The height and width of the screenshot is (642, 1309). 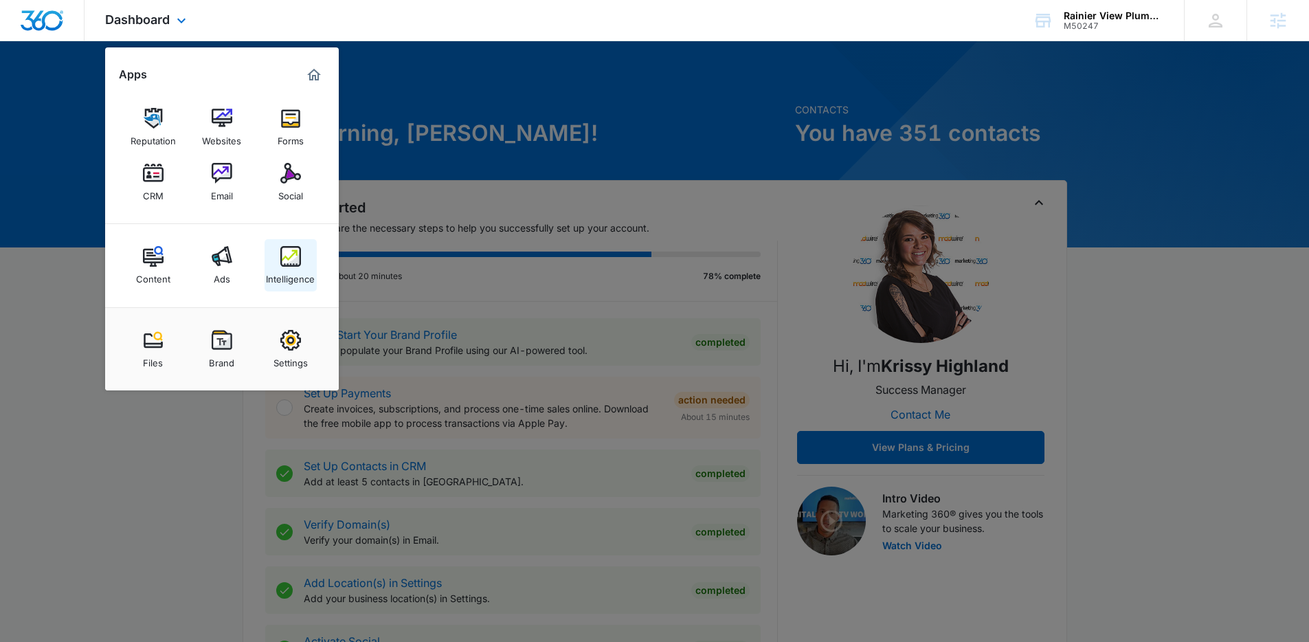 I want to click on h2: Apps, so click(x=133, y=74).